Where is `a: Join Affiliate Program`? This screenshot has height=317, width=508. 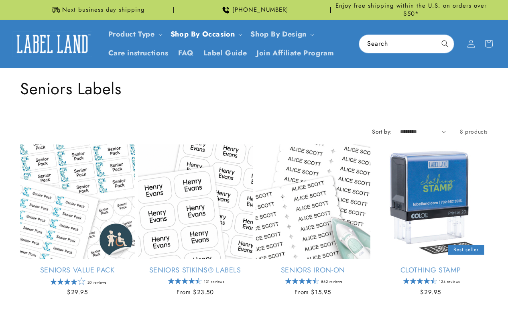 a: Join Affiliate Program is located at coordinates (295, 53).